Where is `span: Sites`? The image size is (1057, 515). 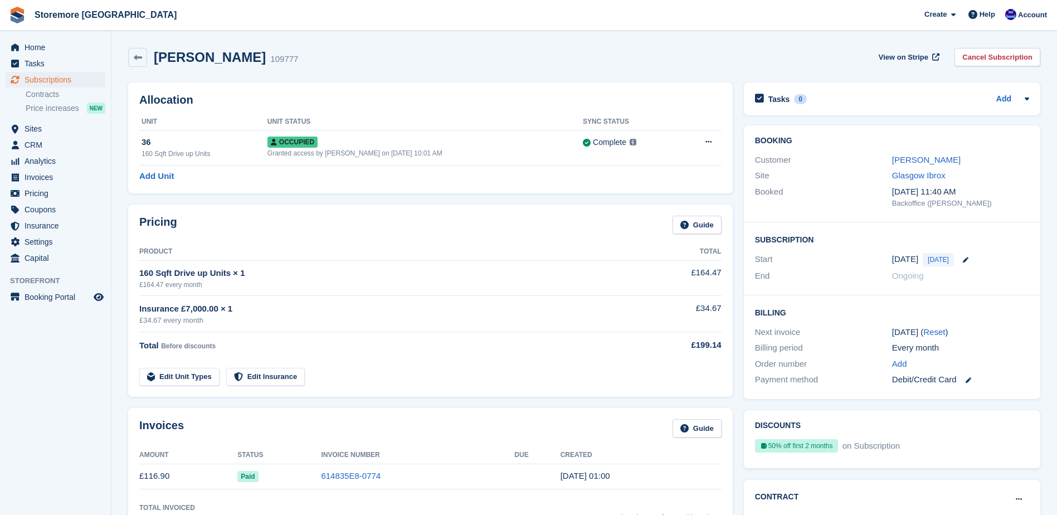 span: Sites is located at coordinates (58, 129).